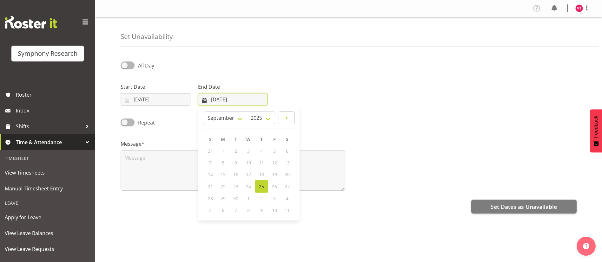 Image resolution: width=602 pixels, height=262 pixels. I want to click on span: 17, so click(248, 174).